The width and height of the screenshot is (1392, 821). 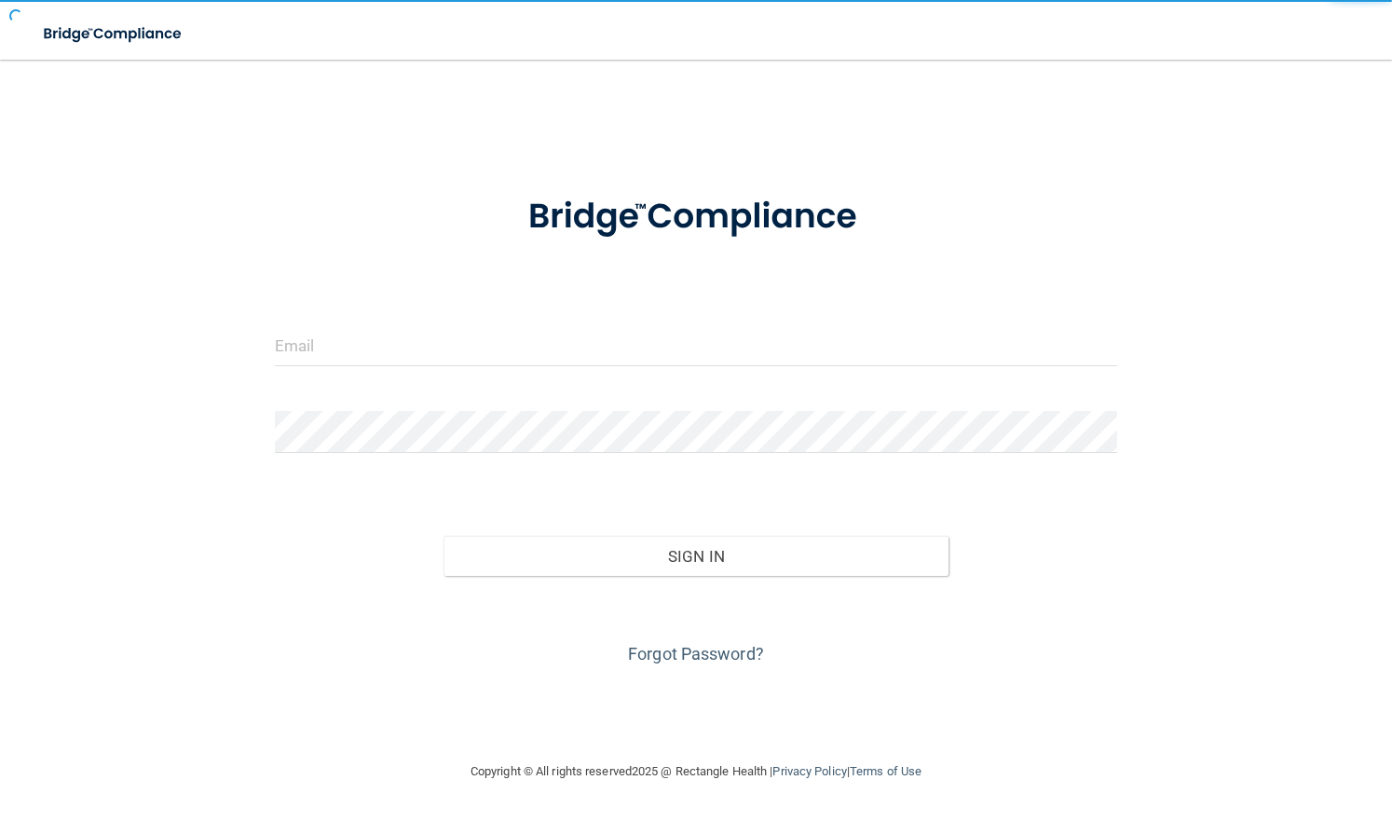 I want to click on div: Copyright © All rights reserved 2025 @ Rectangle Health | |, so click(x=696, y=771).